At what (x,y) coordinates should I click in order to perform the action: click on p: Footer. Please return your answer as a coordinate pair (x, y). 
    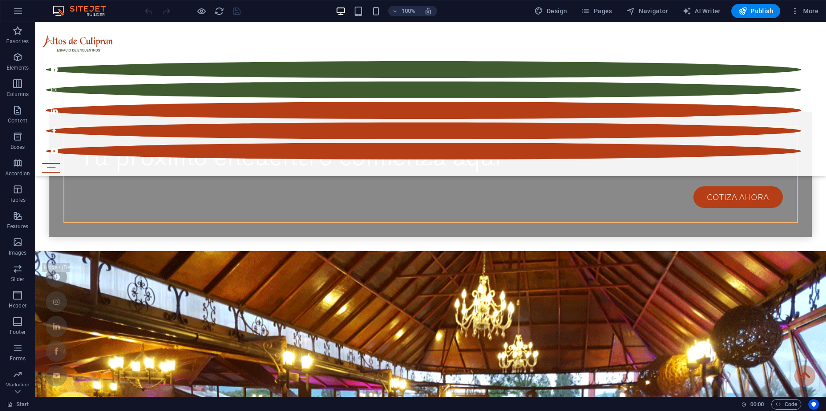
    Looking at the image, I should click on (18, 332).